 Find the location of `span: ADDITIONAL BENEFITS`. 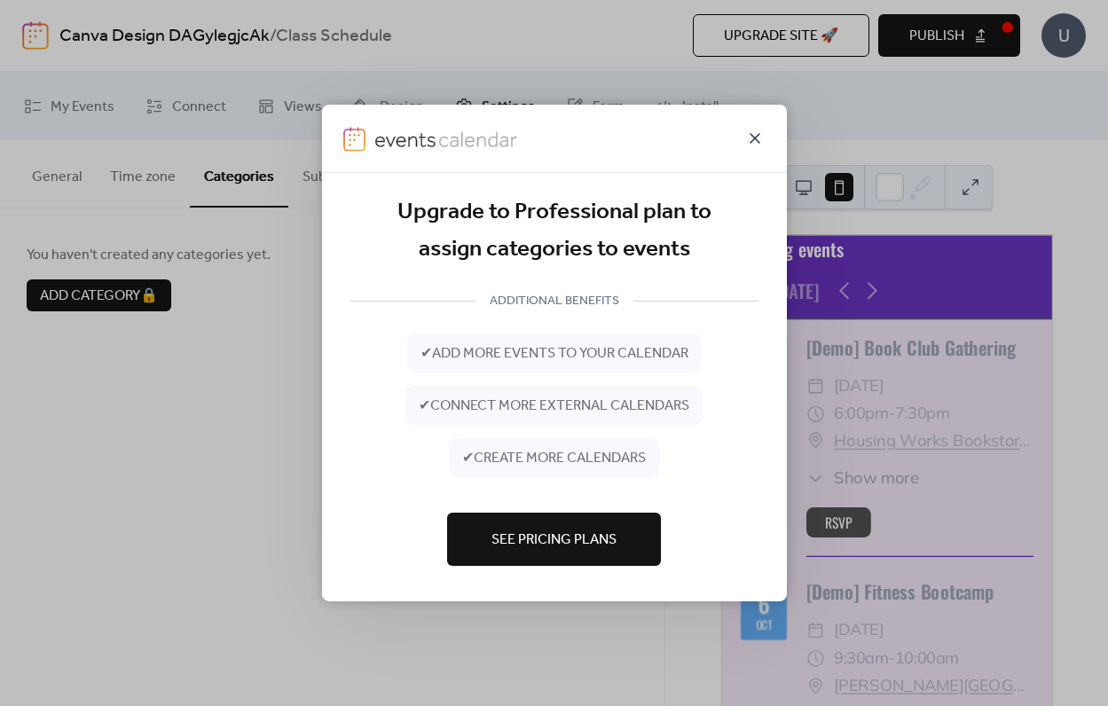

span: ADDITIONAL BENEFITS is located at coordinates (554, 302).